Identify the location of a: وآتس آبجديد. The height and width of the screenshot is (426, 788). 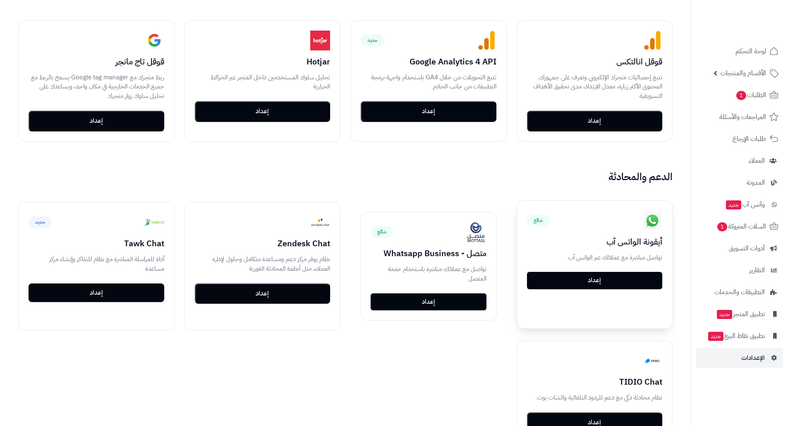
(739, 205).